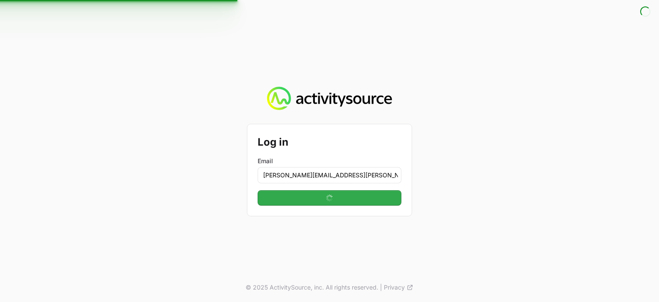  What do you see at coordinates (330, 142) in the screenshot?
I see `h2: Log in` at bounding box center [330, 142].